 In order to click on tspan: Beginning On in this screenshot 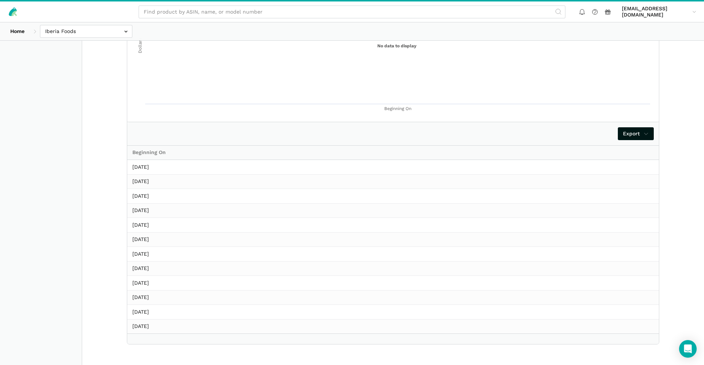, I will do `click(398, 109)`.